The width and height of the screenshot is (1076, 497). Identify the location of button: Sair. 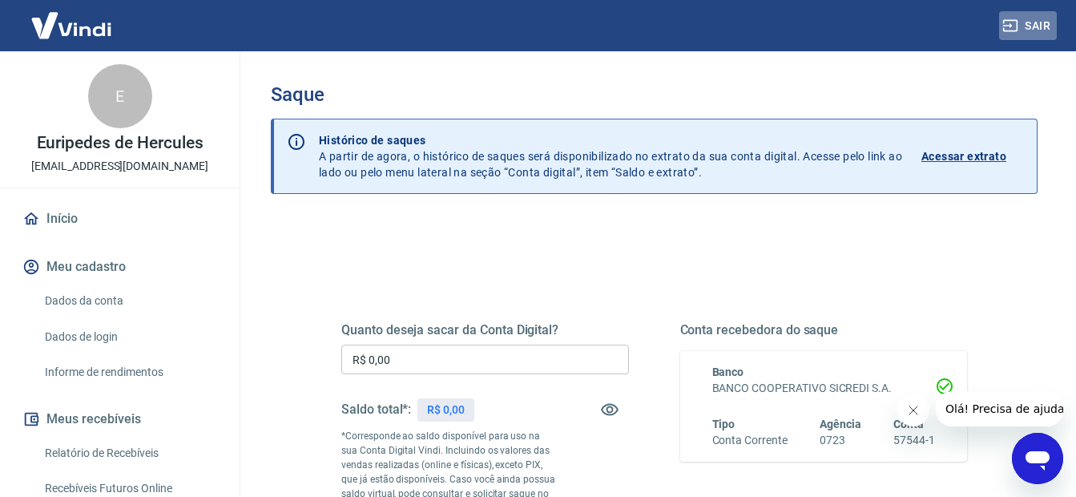
(1028, 26).